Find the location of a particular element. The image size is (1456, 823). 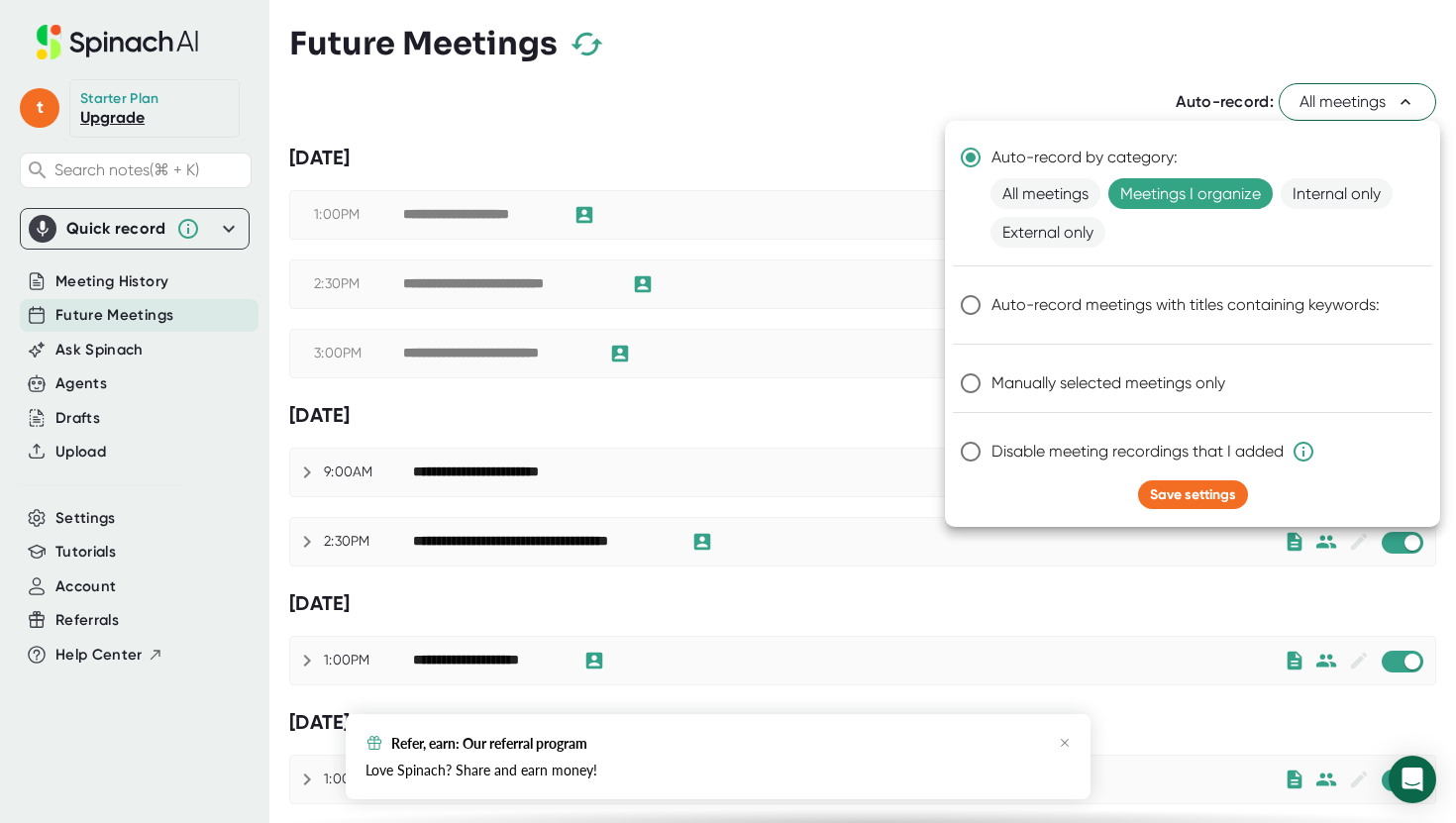

span: All meetings is located at coordinates (1045, 193).